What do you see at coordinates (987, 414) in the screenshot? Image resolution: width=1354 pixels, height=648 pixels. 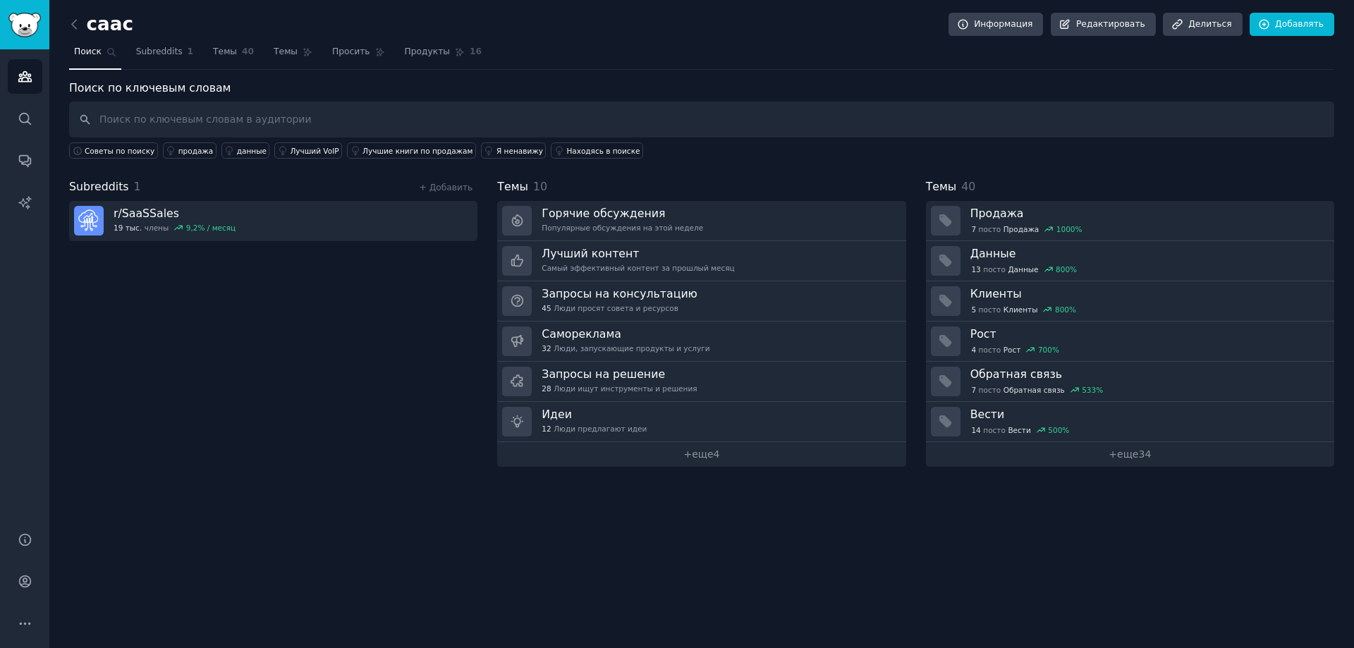 I see `font: Вести` at bounding box center [987, 414].